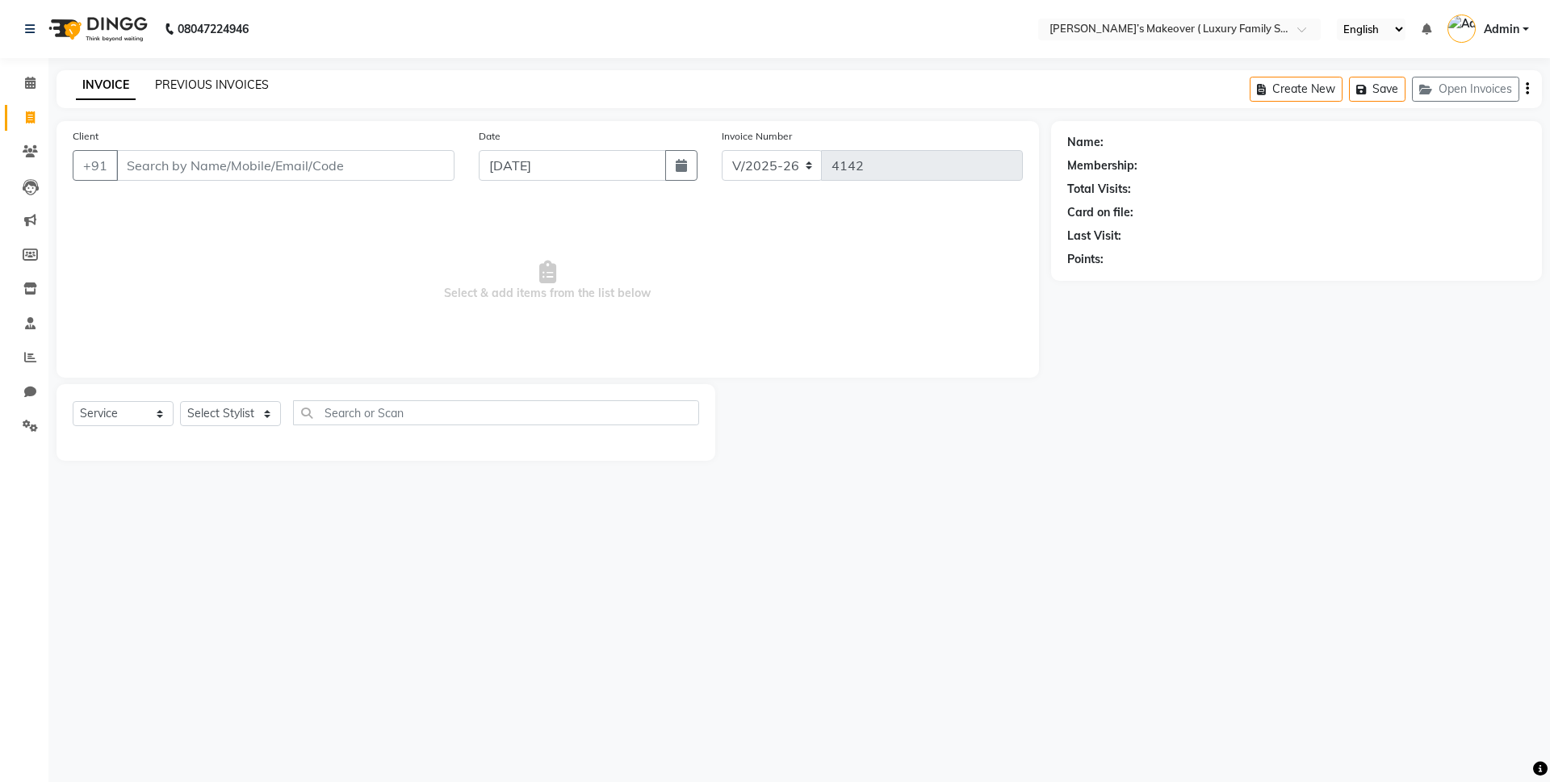 The height and width of the screenshot is (782, 1550). I want to click on a: PREVIOUS INVOICES, so click(211, 85).